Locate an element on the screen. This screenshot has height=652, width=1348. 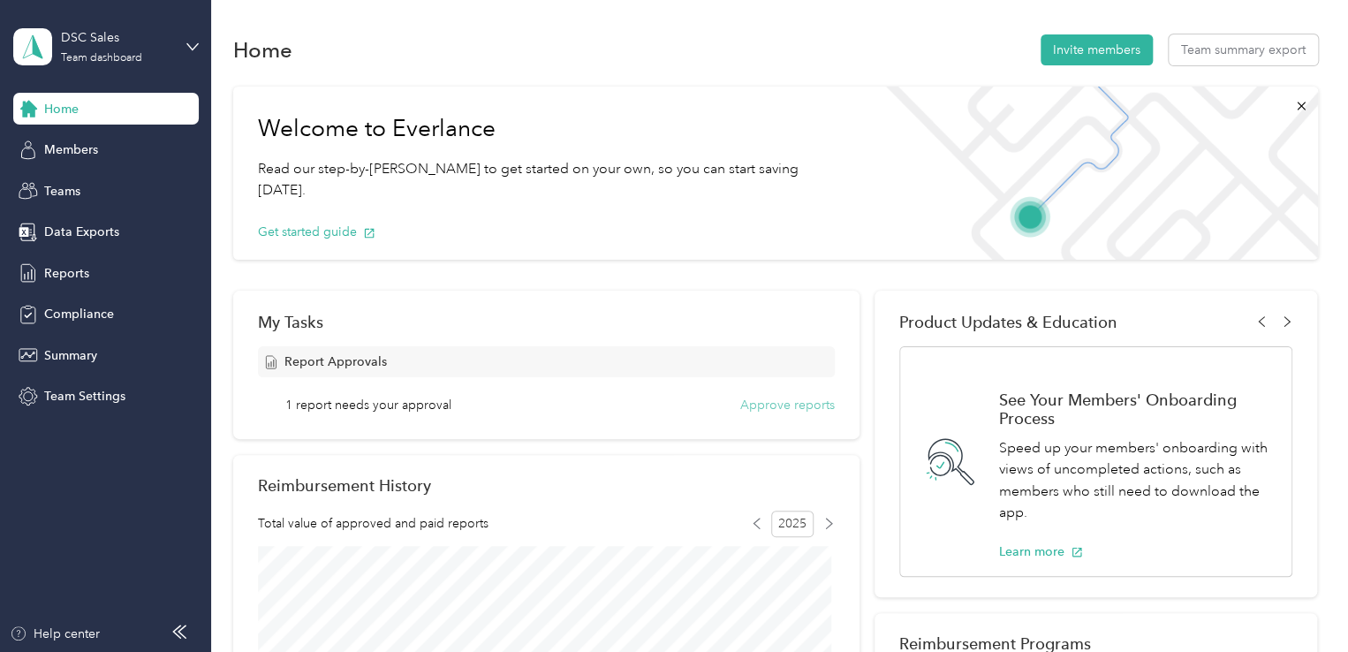
span: Members is located at coordinates (71, 149).